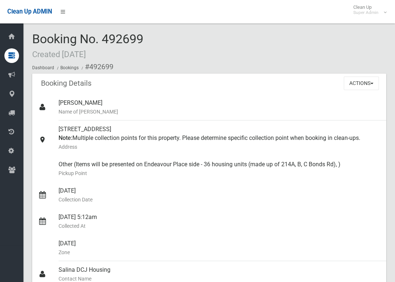 The width and height of the screenshot is (395, 282). I want to click on a: Dashboard, so click(43, 68).